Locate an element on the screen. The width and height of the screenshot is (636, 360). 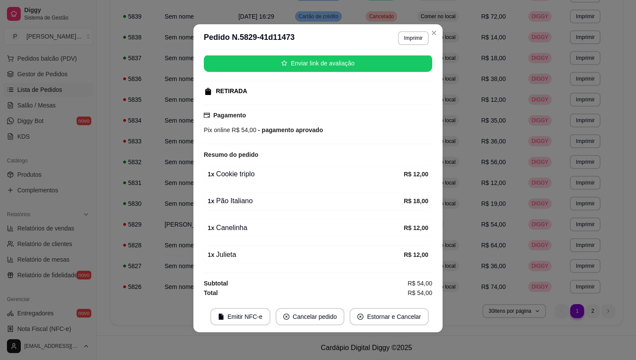
button: close-circleCancelar pedido is located at coordinates (310, 316).